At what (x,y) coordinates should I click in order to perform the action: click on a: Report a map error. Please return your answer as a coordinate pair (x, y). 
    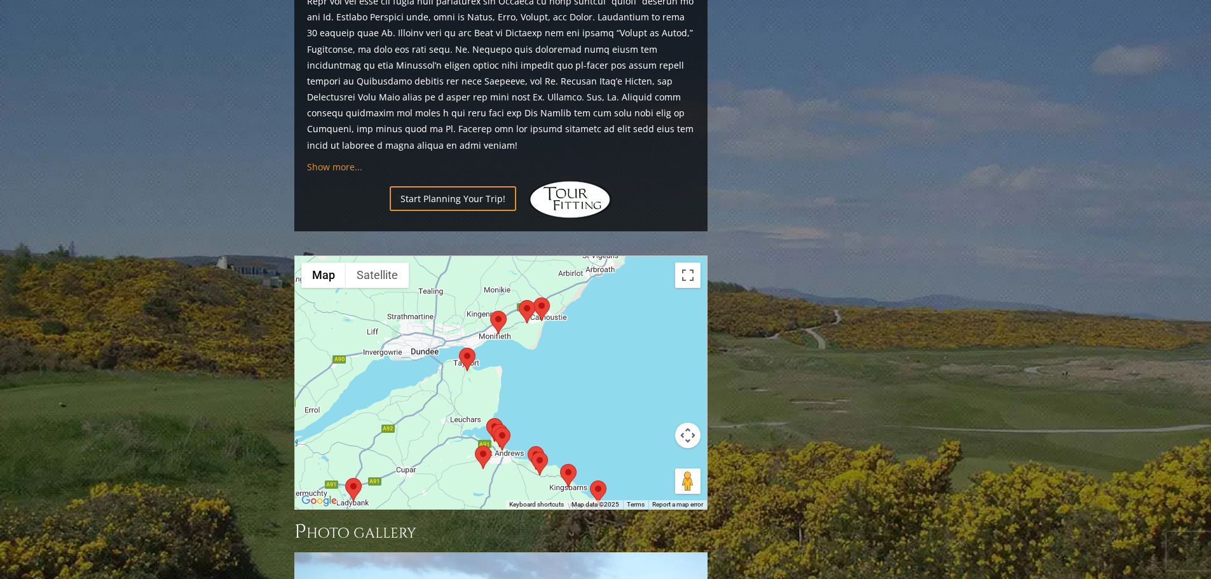
    Looking at the image, I should click on (677, 504).